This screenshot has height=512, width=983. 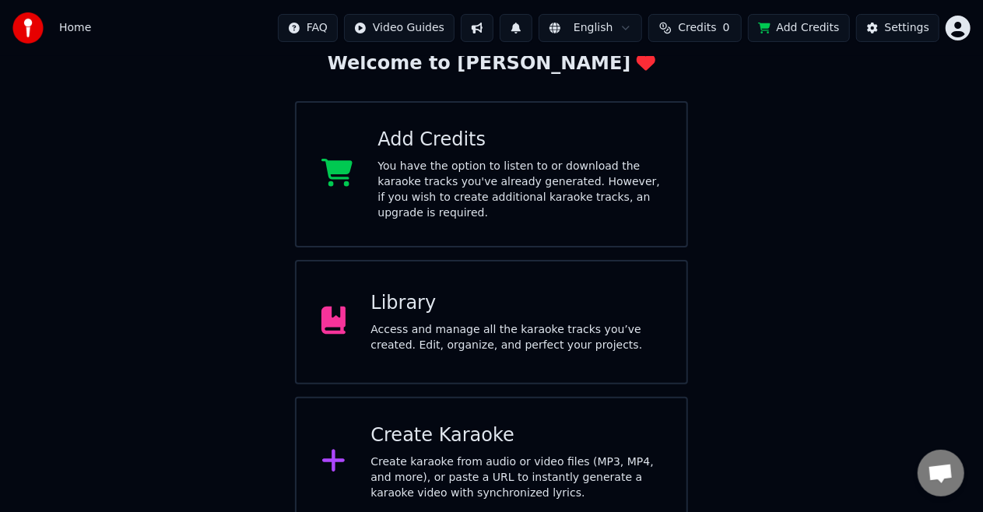 I want to click on button: FAQ, so click(x=308, y=28).